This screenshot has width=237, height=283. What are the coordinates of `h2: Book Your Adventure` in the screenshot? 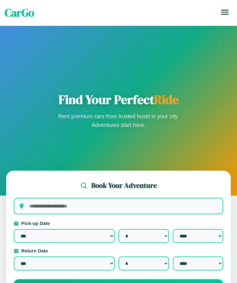 It's located at (124, 185).